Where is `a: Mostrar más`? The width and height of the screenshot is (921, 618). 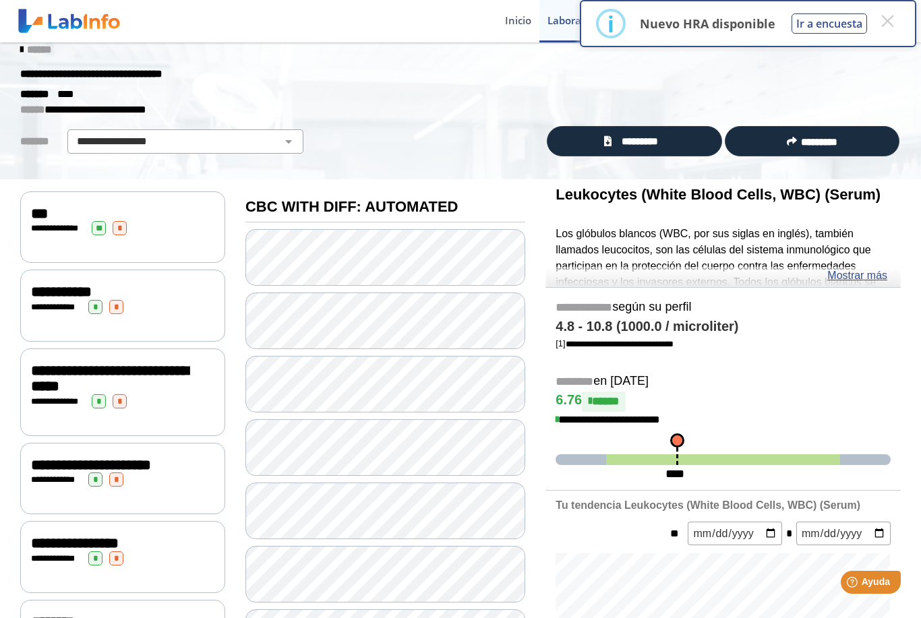
a: Mostrar más is located at coordinates (857, 276).